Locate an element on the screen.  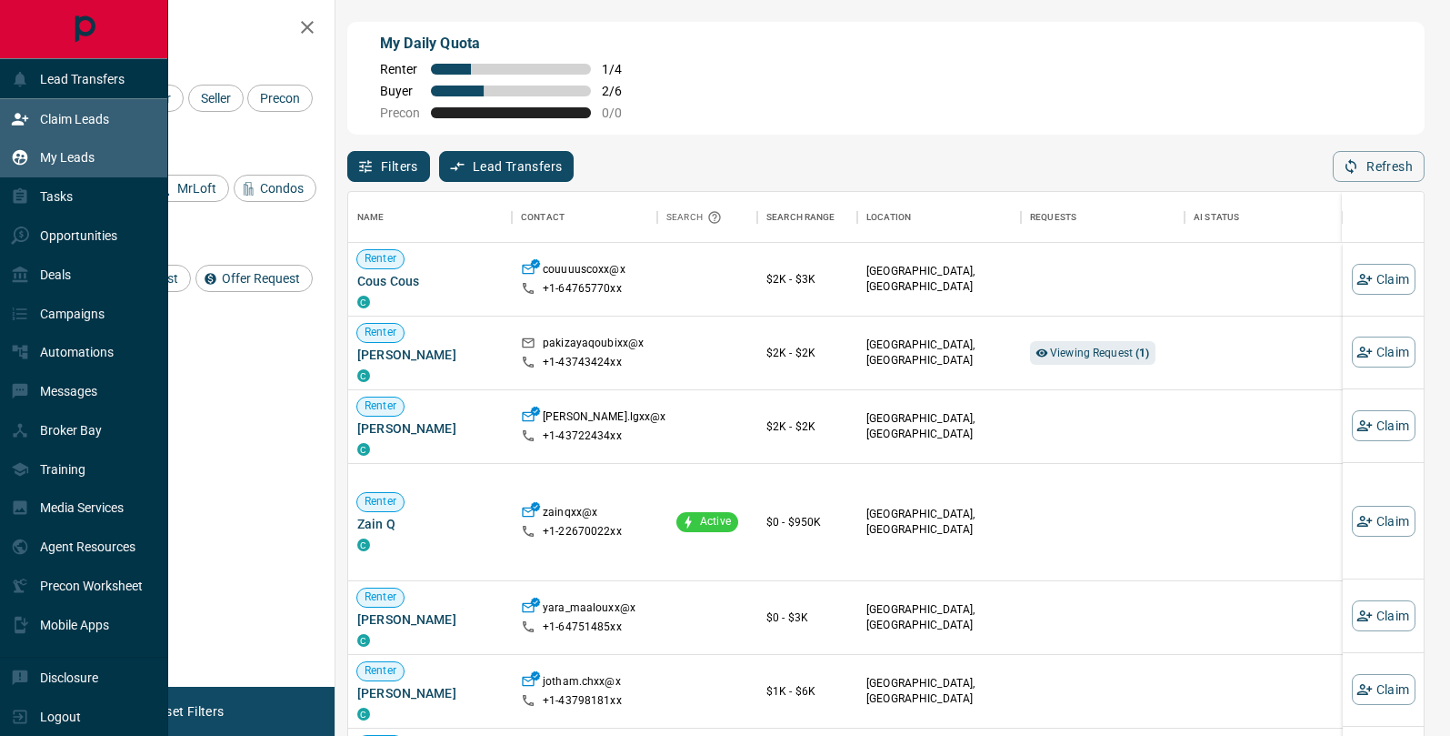
p: +1- 43722434xx is located at coordinates (582, 436).